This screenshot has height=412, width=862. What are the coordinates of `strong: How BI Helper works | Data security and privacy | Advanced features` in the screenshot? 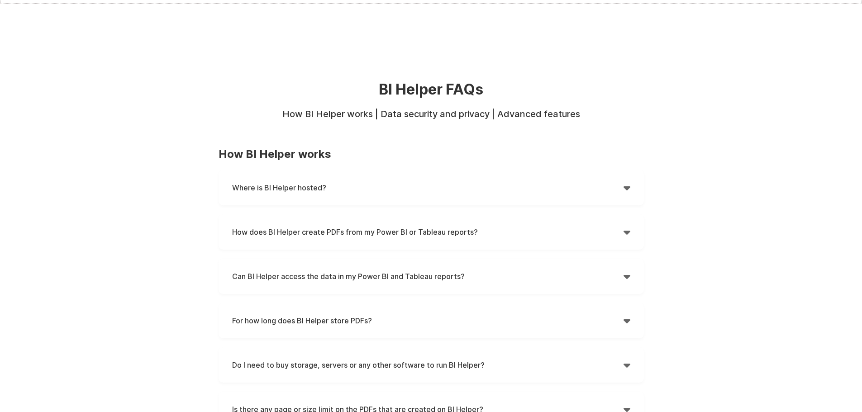 It's located at (431, 114).